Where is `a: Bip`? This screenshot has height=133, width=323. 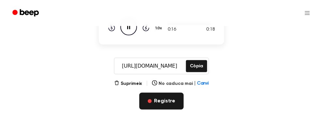 a: Bip is located at coordinates (26, 13).